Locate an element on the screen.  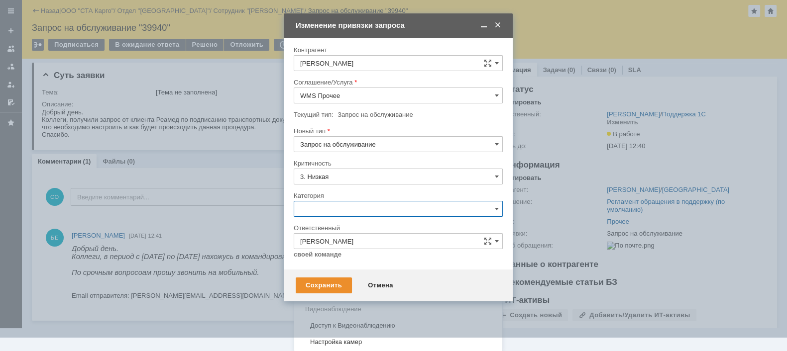
div: Изменение привязки запроса is located at coordinates (399, 25).